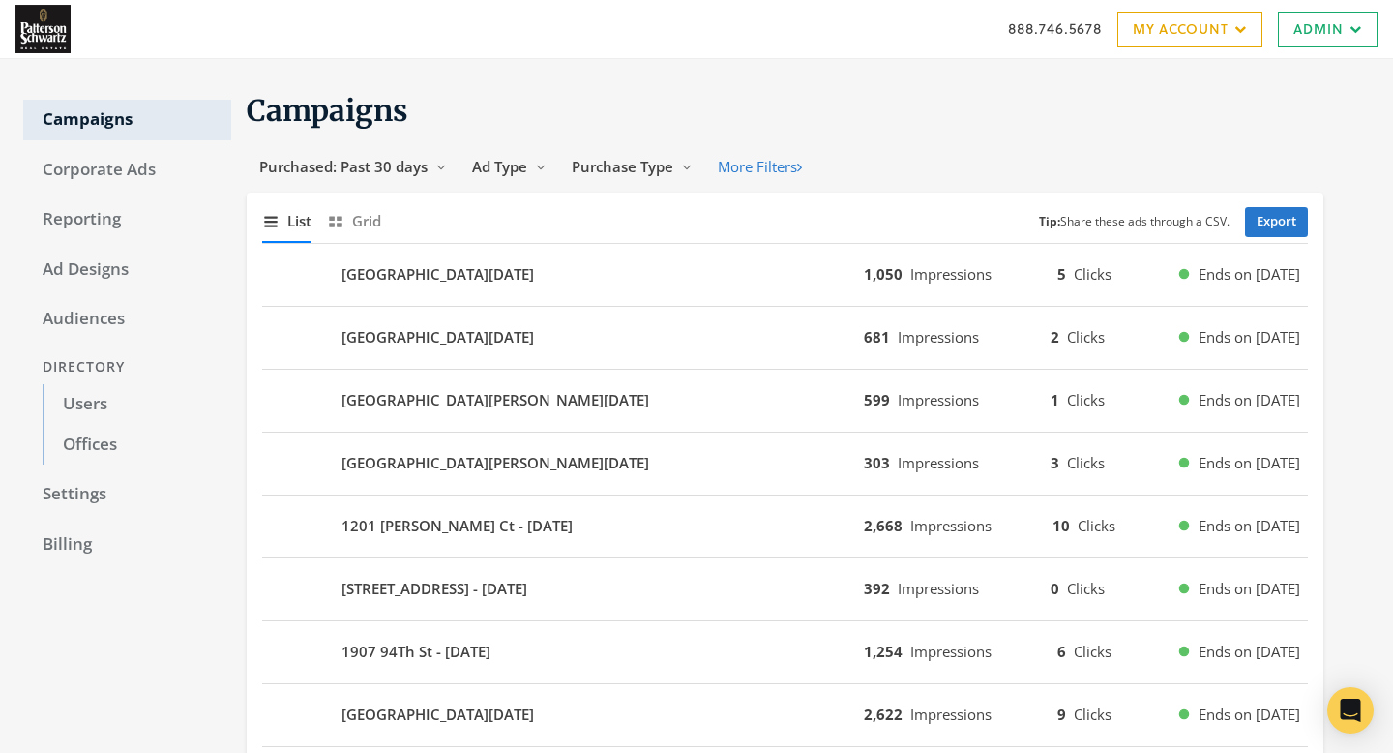 The height and width of the screenshot is (753, 1393). I want to click on a: Settings, so click(127, 494).